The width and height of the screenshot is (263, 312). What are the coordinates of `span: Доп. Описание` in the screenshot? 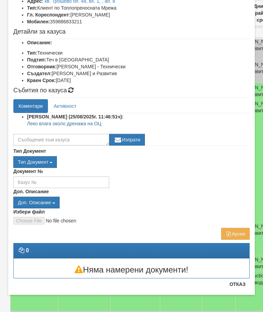 It's located at (34, 202).